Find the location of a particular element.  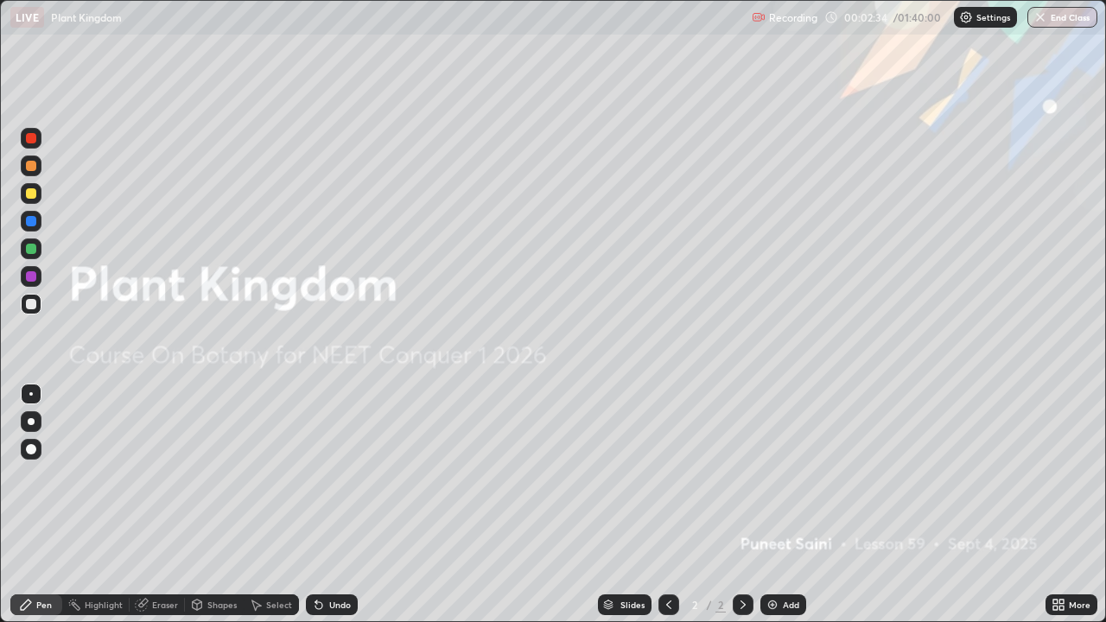

img: add-slide-button is located at coordinates (773, 605).